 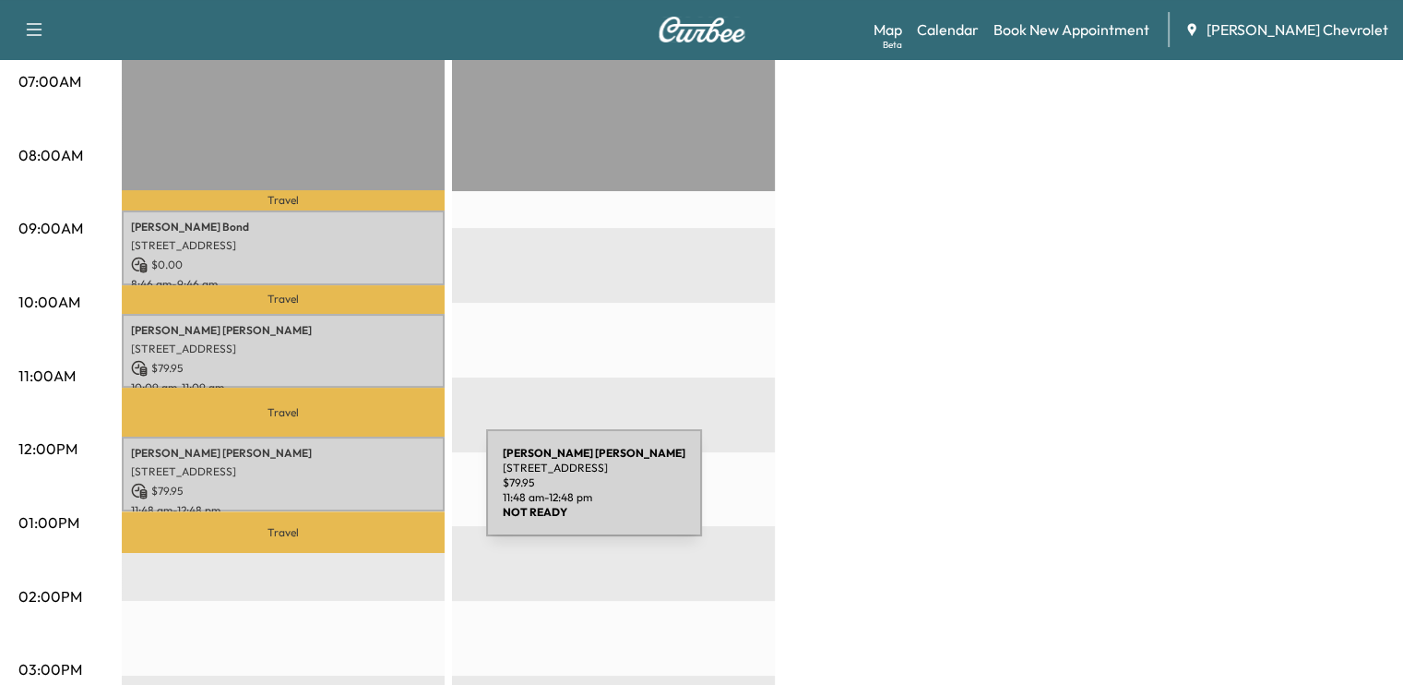 I want to click on a: Book New Appointment, so click(x=1071, y=30).